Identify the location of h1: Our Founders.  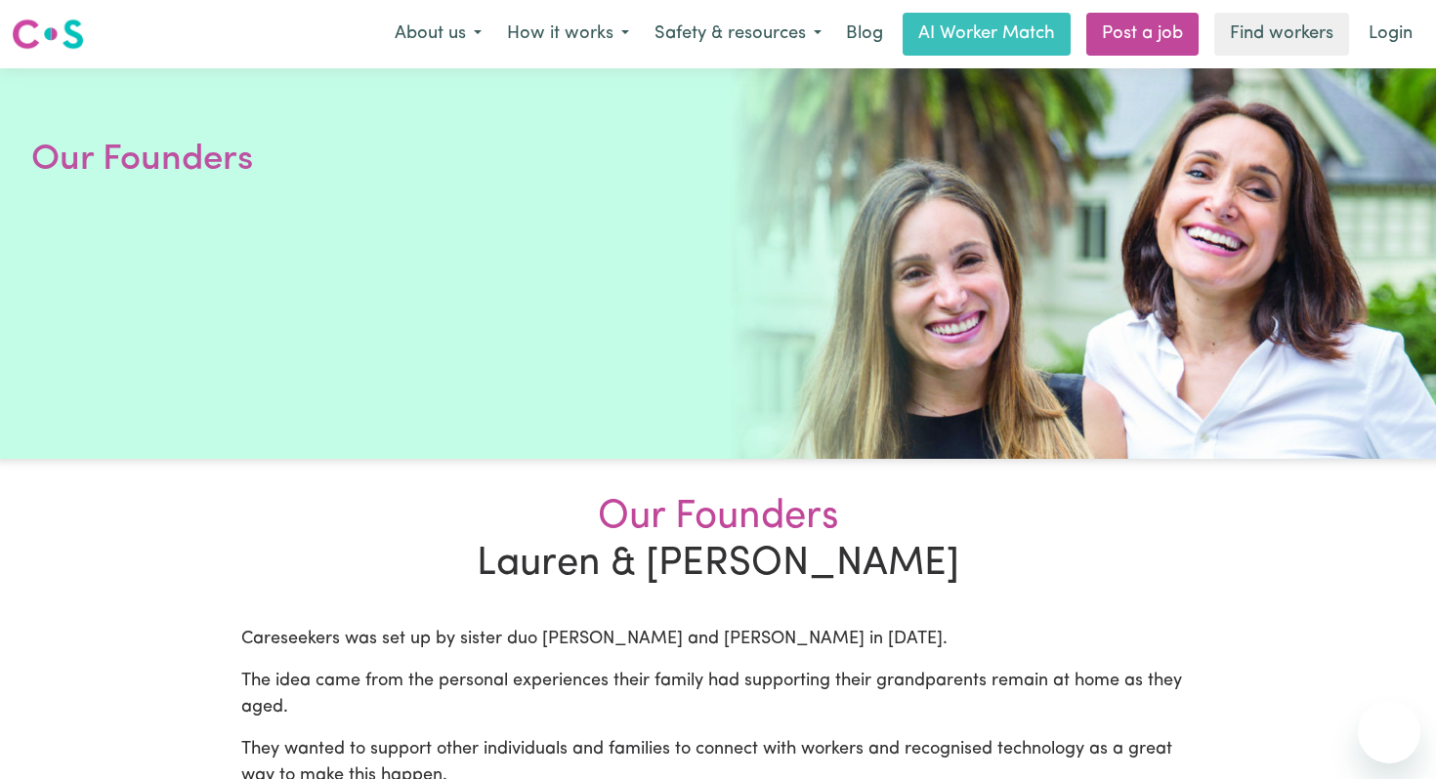
(266, 160).